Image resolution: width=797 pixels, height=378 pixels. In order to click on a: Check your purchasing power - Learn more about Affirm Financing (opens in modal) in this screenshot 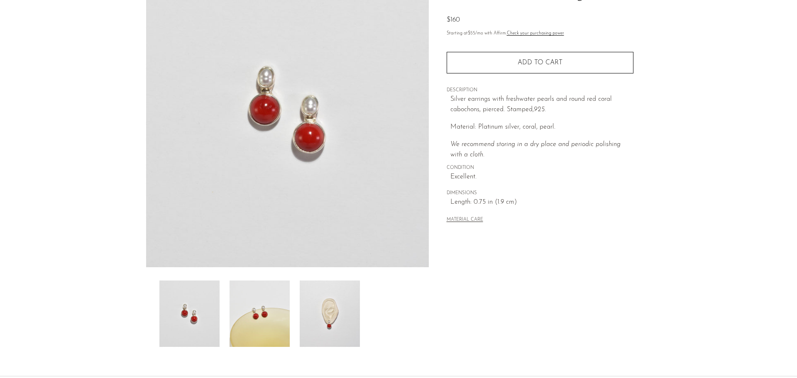, I will do `click(536, 33)`.